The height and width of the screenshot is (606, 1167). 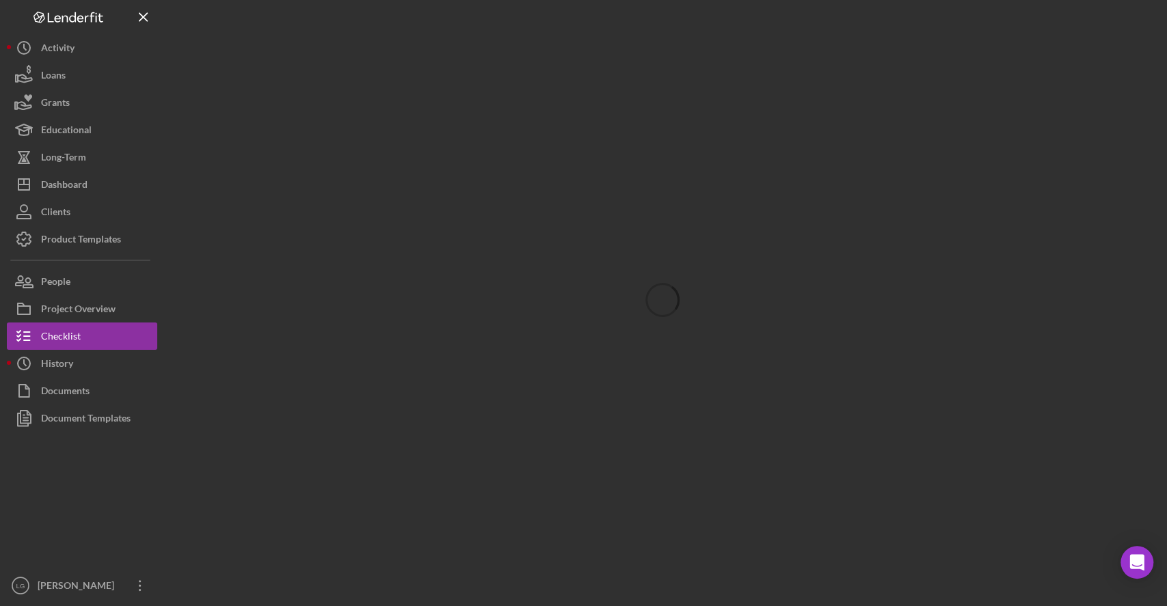 What do you see at coordinates (82, 185) in the screenshot?
I see `a: Dashboard` at bounding box center [82, 185].